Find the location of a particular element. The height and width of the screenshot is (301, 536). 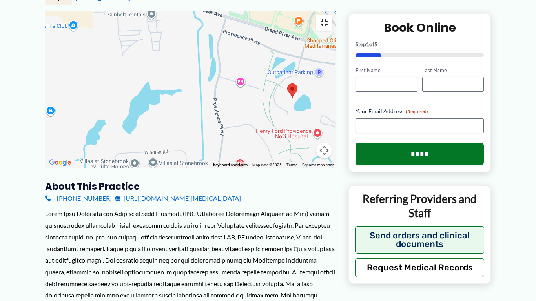

p: Step of is located at coordinates (419, 44).